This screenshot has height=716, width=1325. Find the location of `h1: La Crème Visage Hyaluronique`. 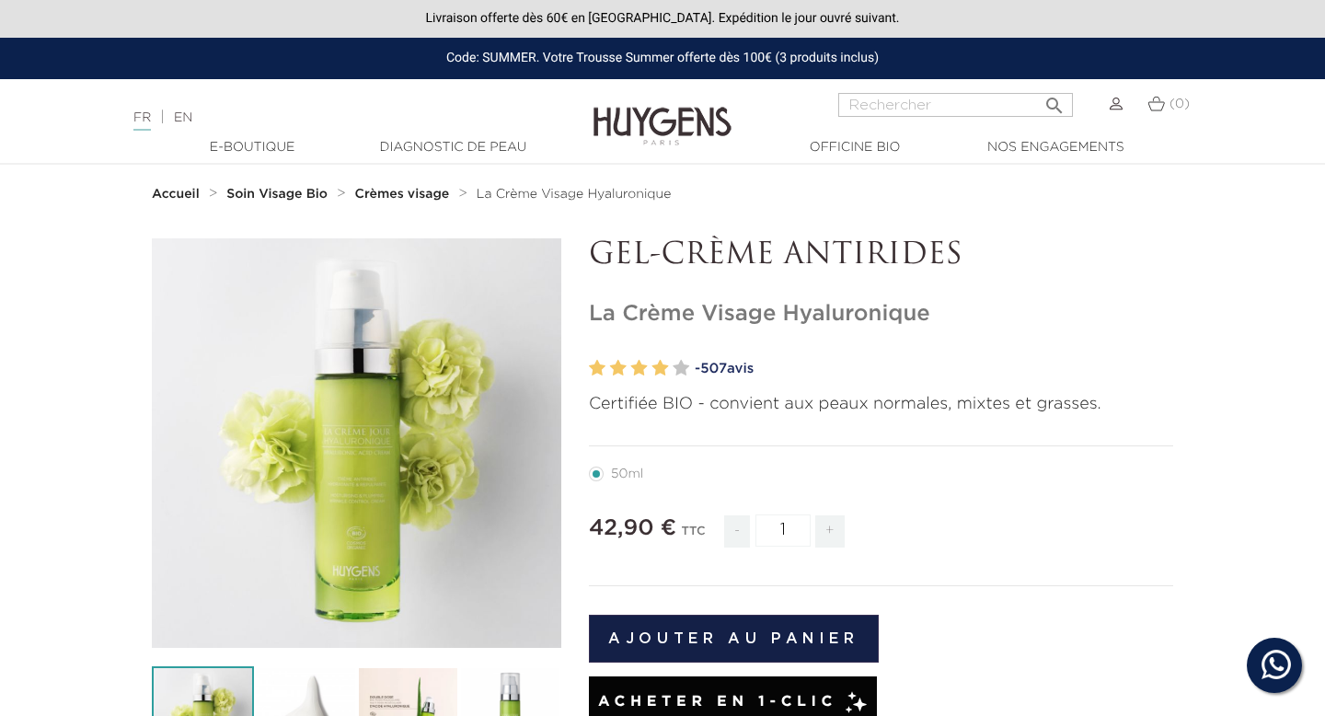

h1: La Crème Visage Hyaluronique is located at coordinates (881, 314).